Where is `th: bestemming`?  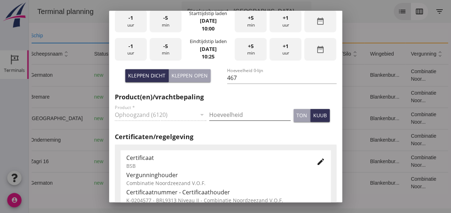
th: bestemming is located at coordinates (121, 54).